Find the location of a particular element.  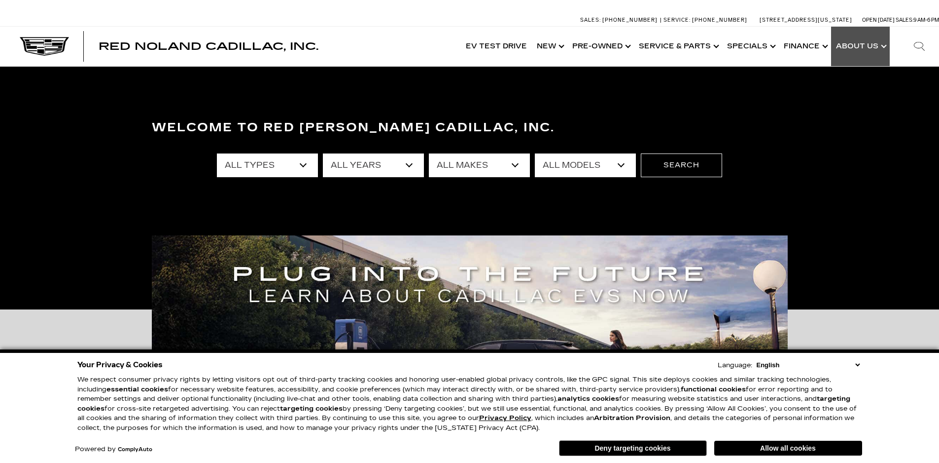

select: Filter by year is located at coordinates (373, 165).